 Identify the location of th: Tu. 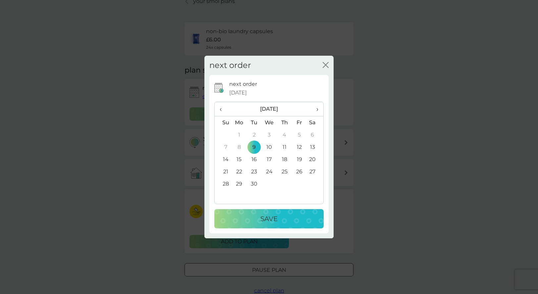
(254, 123).